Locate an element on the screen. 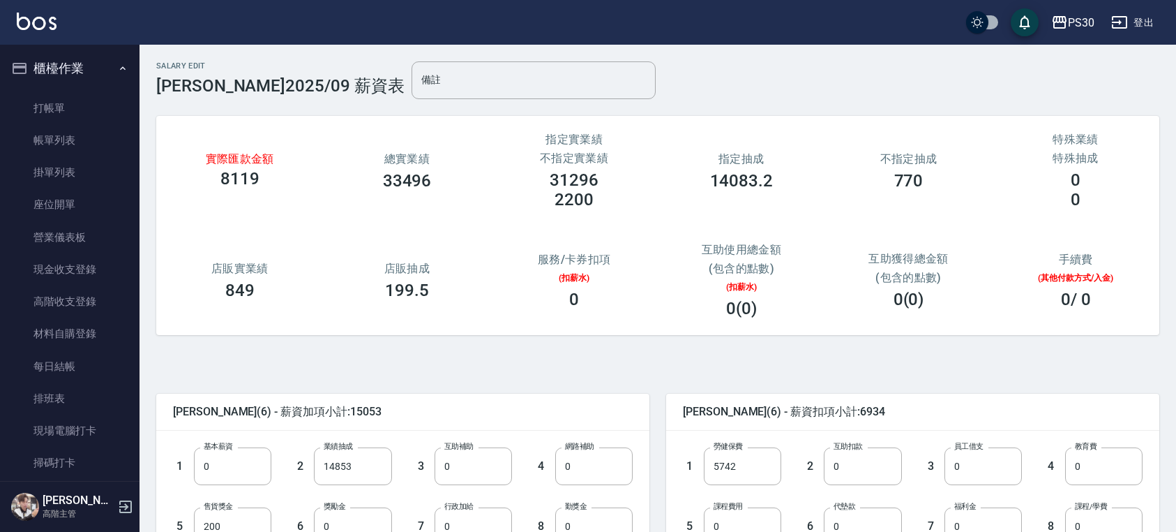 The height and width of the screenshot is (532, 1176). a: 現金收支登錄 is located at coordinates (70, 269).